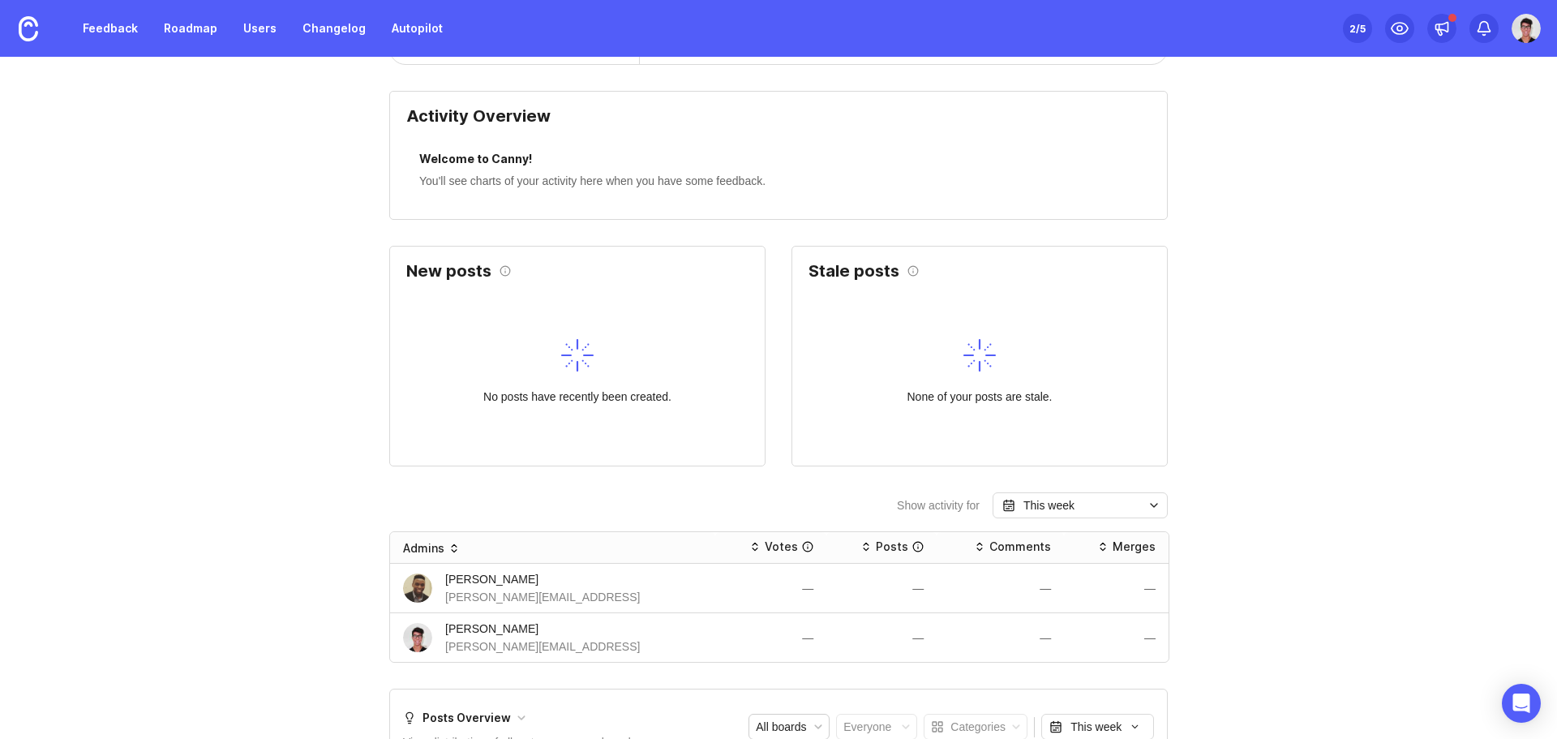  What do you see at coordinates (110, 28) in the screenshot?
I see `a: Feedback` at bounding box center [110, 28].